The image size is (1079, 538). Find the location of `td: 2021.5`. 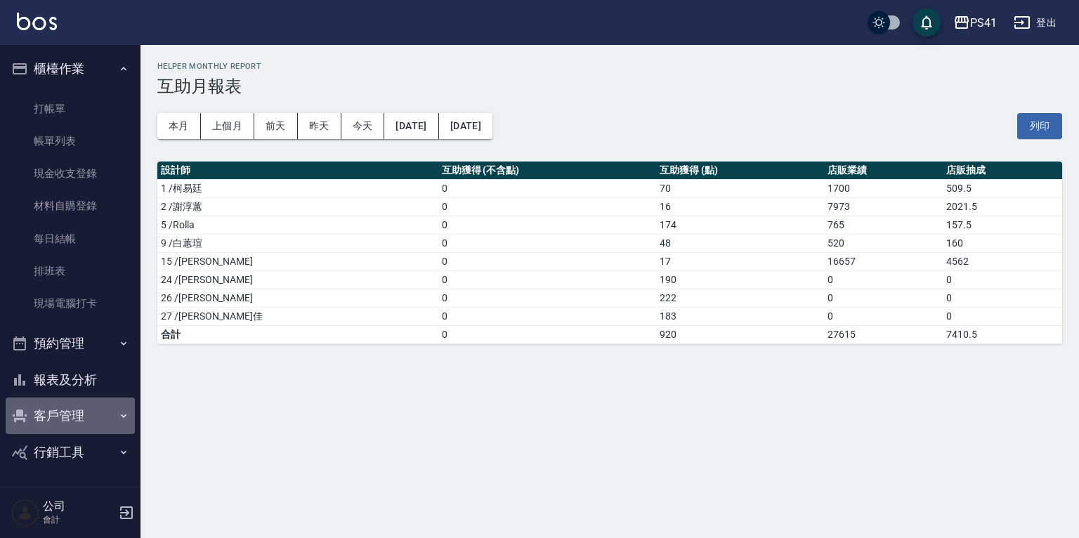

td: 2021.5 is located at coordinates (1003, 207).